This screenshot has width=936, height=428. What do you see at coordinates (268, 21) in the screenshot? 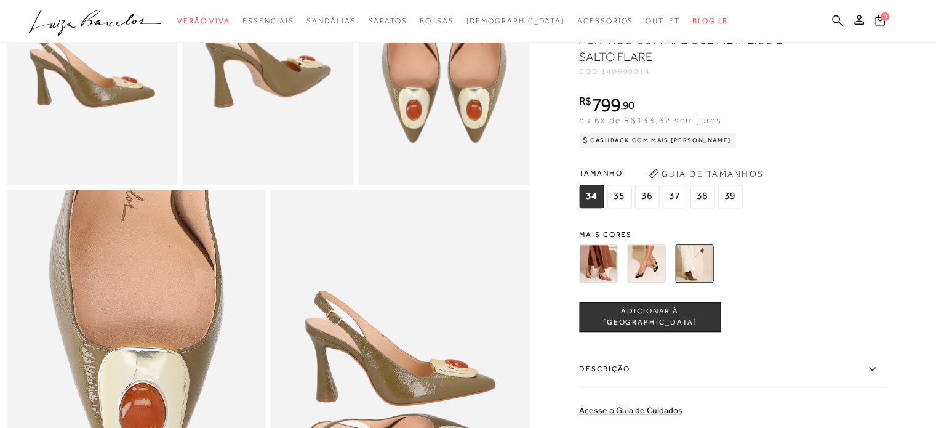
I see `span: Essenciais` at bounding box center [268, 21].